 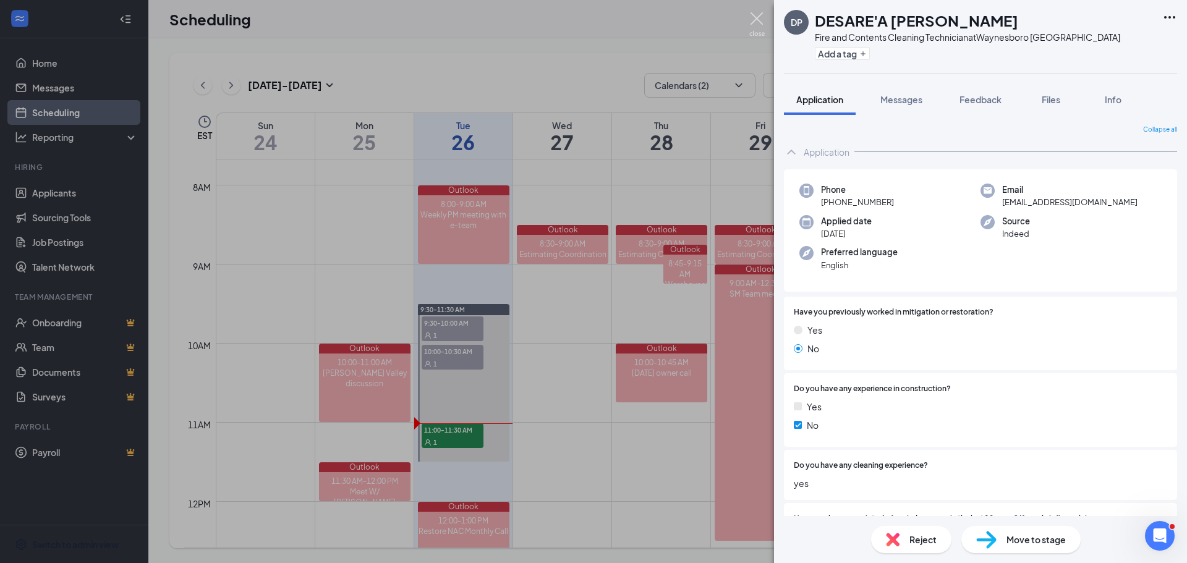 I want to click on span: Application, so click(x=820, y=100).